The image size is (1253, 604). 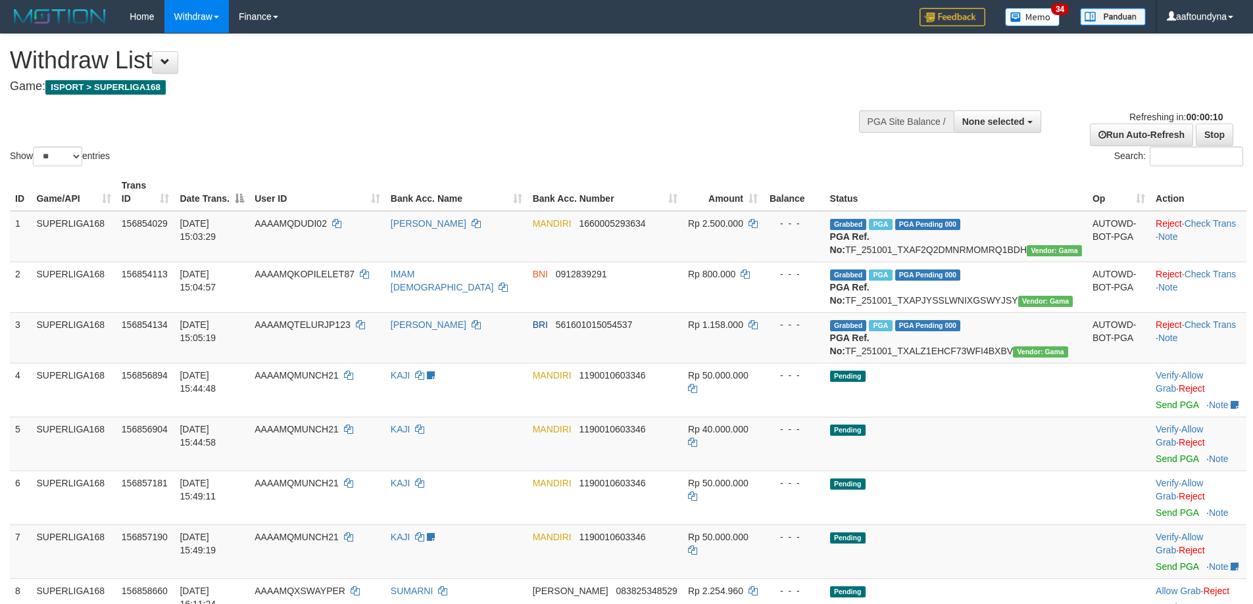 What do you see at coordinates (715, 591) in the screenshot?
I see `span: Rp 2.254.960` at bounding box center [715, 591].